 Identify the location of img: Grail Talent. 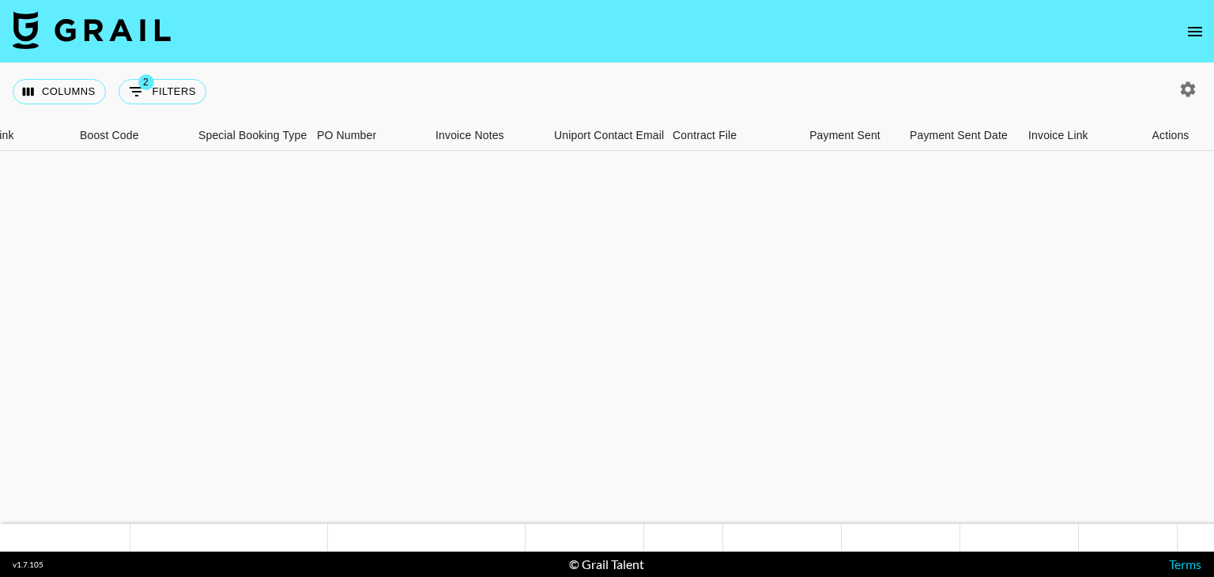
(92, 30).